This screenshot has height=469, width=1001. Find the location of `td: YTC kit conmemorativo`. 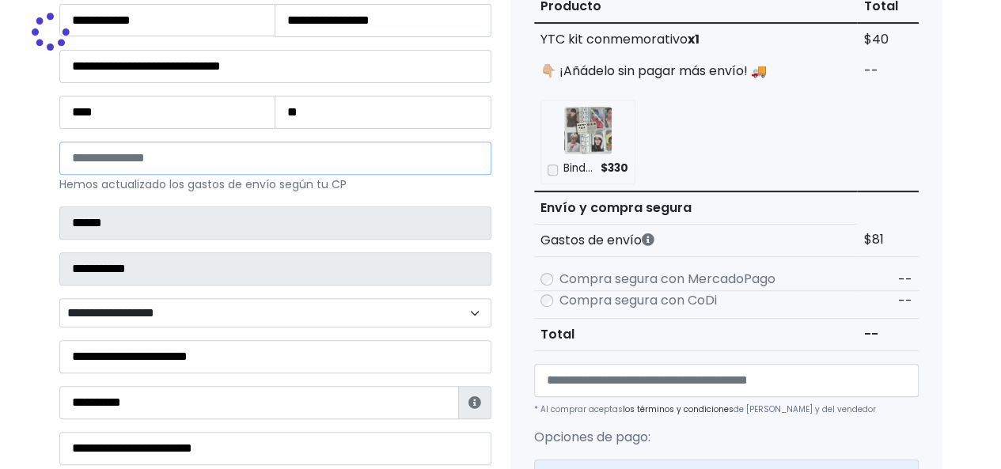

td: YTC kit conmemorativo is located at coordinates (696, 39).